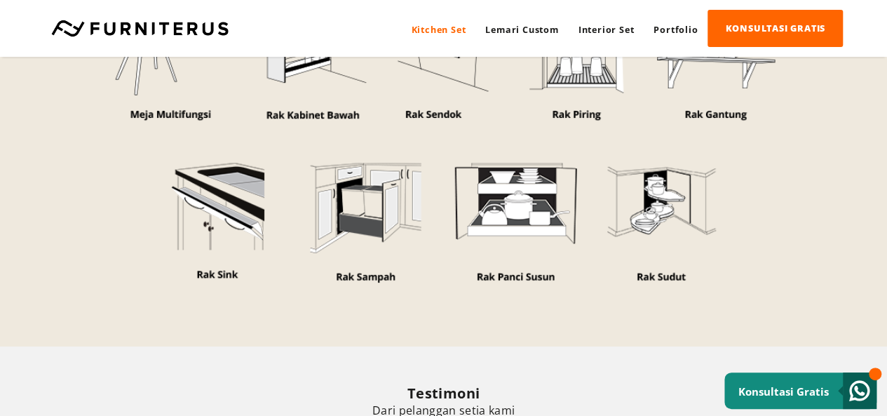  Describe the element at coordinates (438, 29) in the screenshot. I see `a: Kitchen Set` at that location.